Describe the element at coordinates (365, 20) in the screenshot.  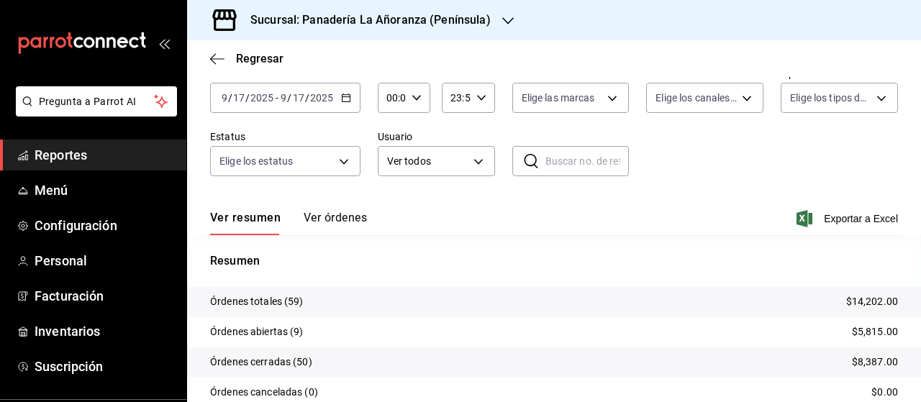
I see `h3: Sucursal: Panadería La Añoranza (Península)` at that location.